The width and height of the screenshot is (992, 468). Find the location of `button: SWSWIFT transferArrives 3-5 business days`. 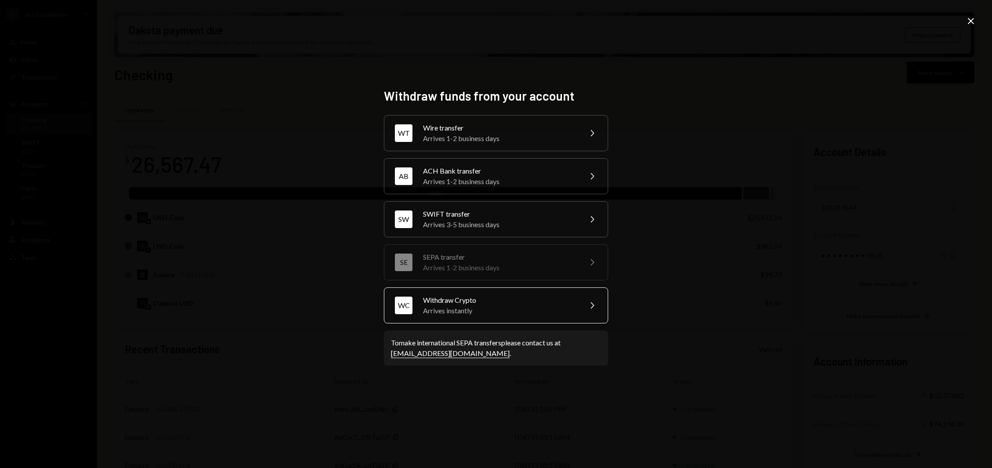

button: SWSWIFT transferArrives 3-5 business days is located at coordinates (496, 219).